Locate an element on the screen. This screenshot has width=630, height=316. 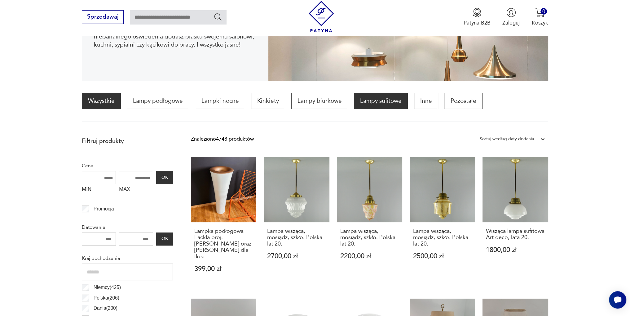
p: Koszyk is located at coordinates (540, 23).